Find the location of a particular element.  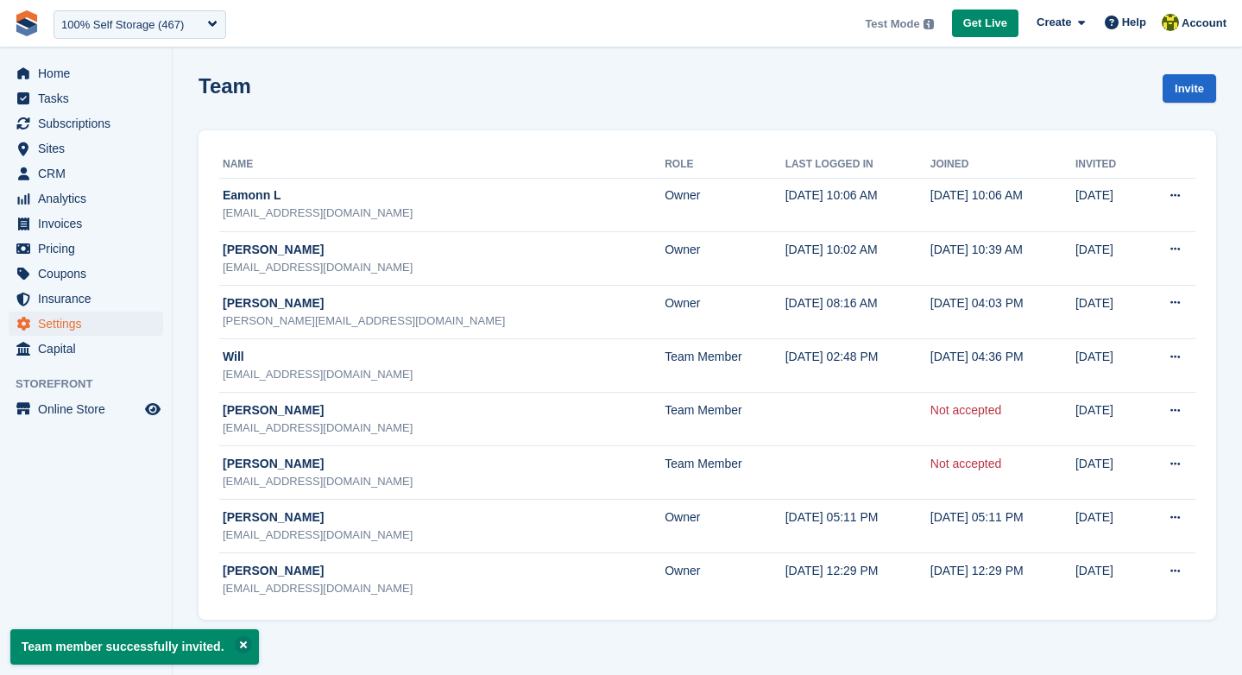

p: Team member successfully invited. is located at coordinates (135, 647).